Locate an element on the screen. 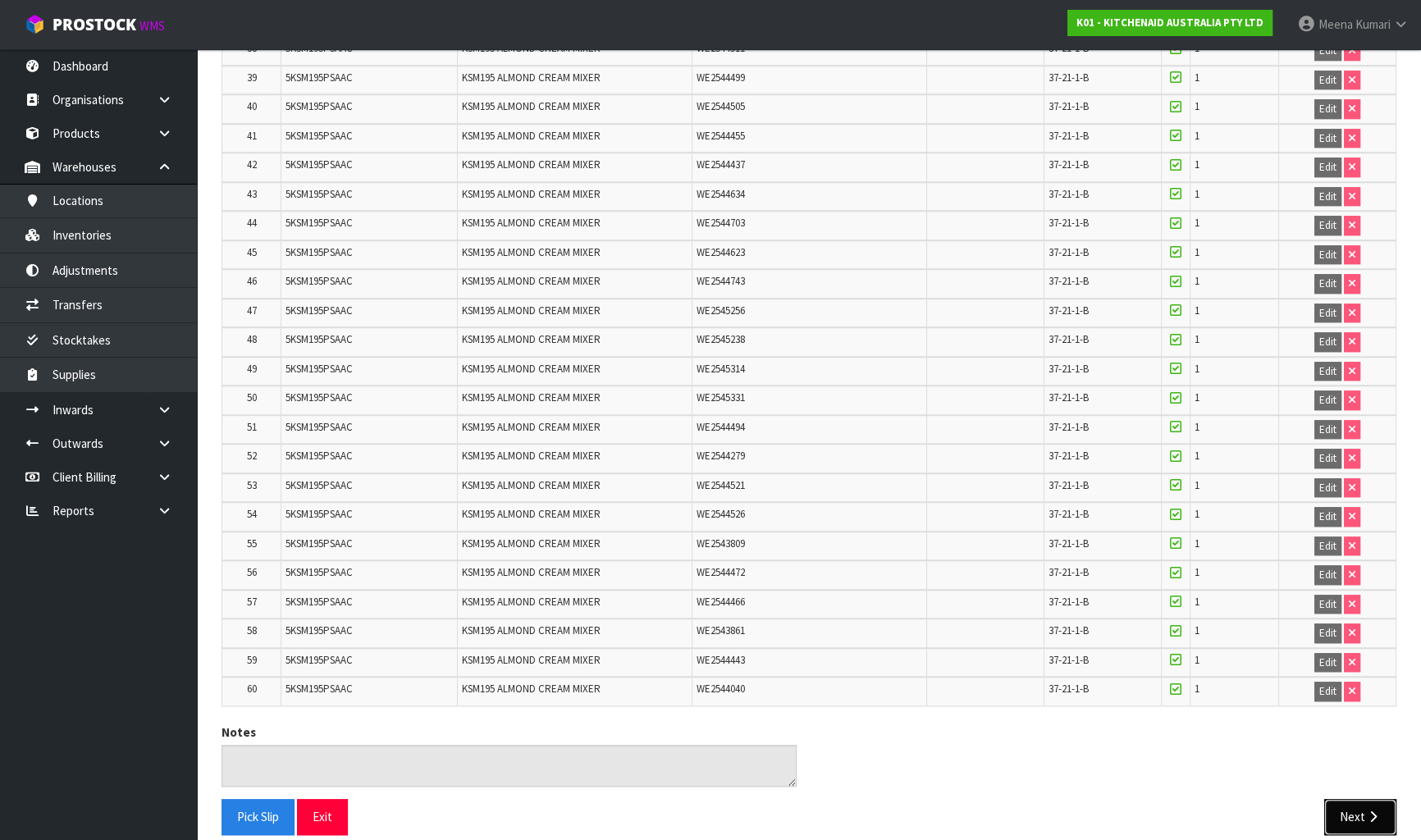 This screenshot has width=1421, height=840. small: WMS is located at coordinates (152, 25).